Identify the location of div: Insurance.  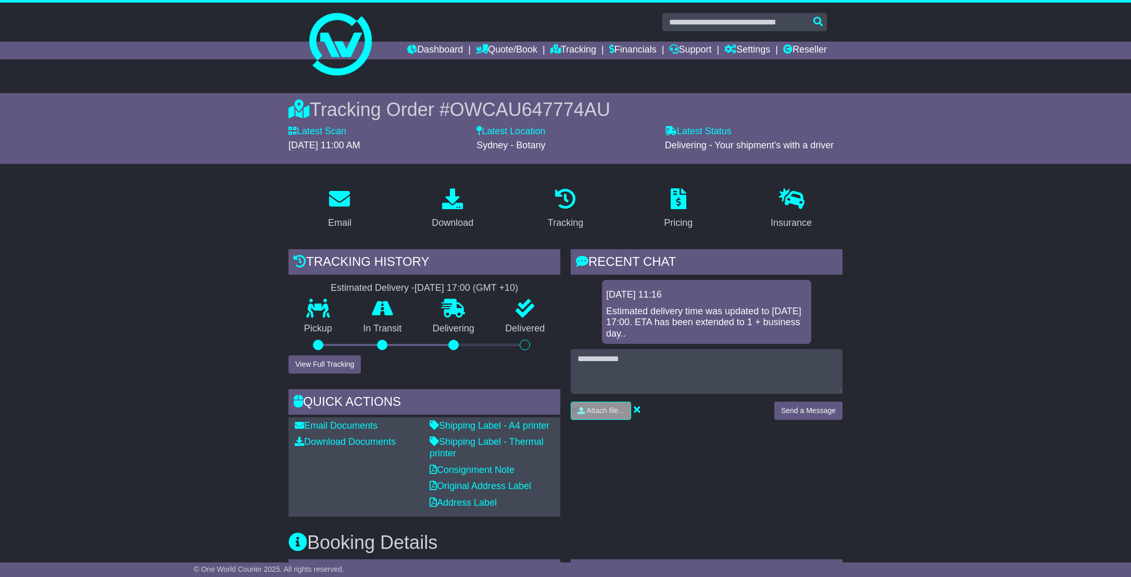
(791, 223).